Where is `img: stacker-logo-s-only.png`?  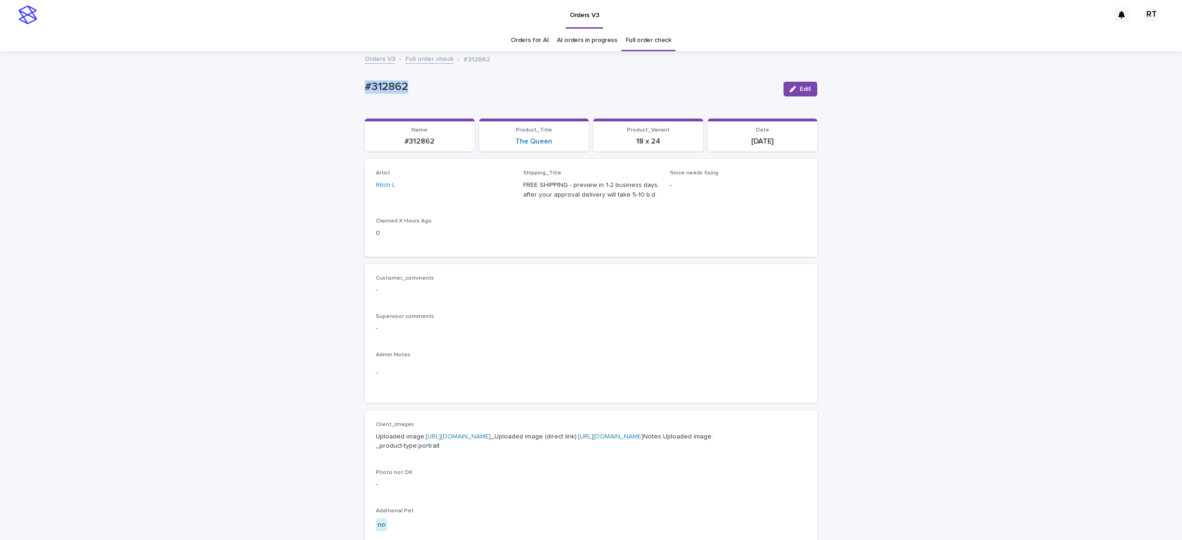 img: stacker-logo-s-only.png is located at coordinates (28, 15).